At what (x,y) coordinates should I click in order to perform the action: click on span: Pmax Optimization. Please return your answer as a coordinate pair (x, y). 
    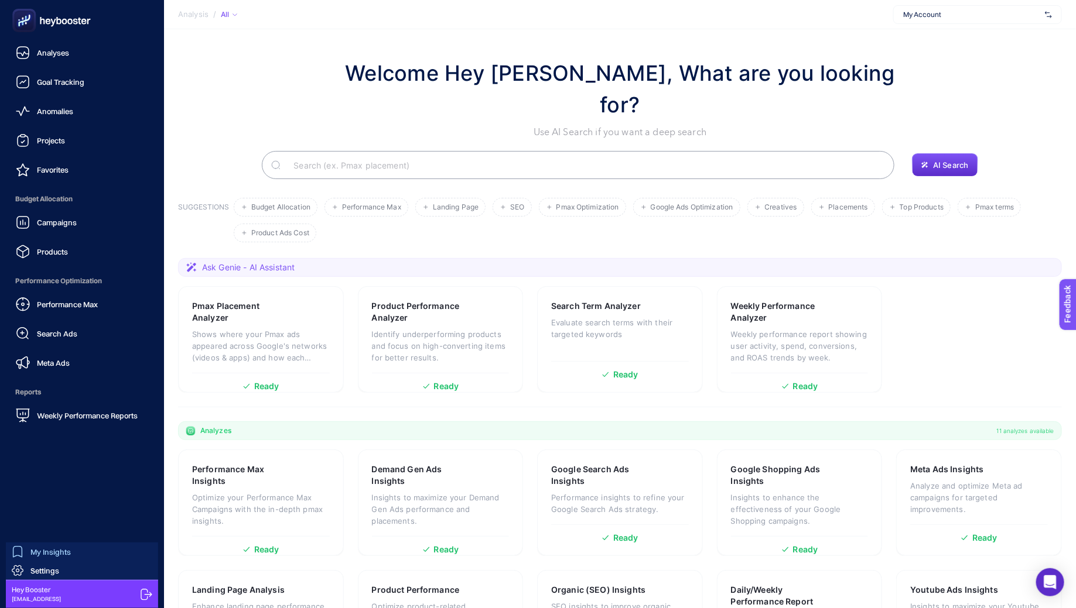
    Looking at the image, I should click on (587, 207).